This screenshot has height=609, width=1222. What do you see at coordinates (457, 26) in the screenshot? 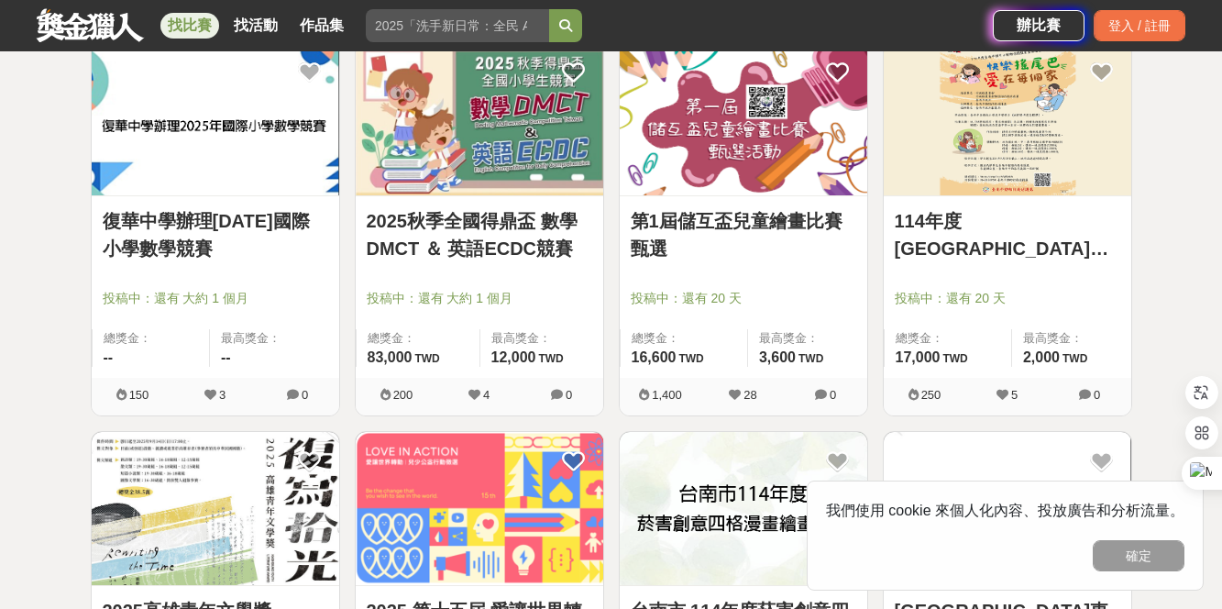
I see `input: 2025「洗手新日常：全民 ALL IN」洗手歌全台徵選` at bounding box center [457, 26].